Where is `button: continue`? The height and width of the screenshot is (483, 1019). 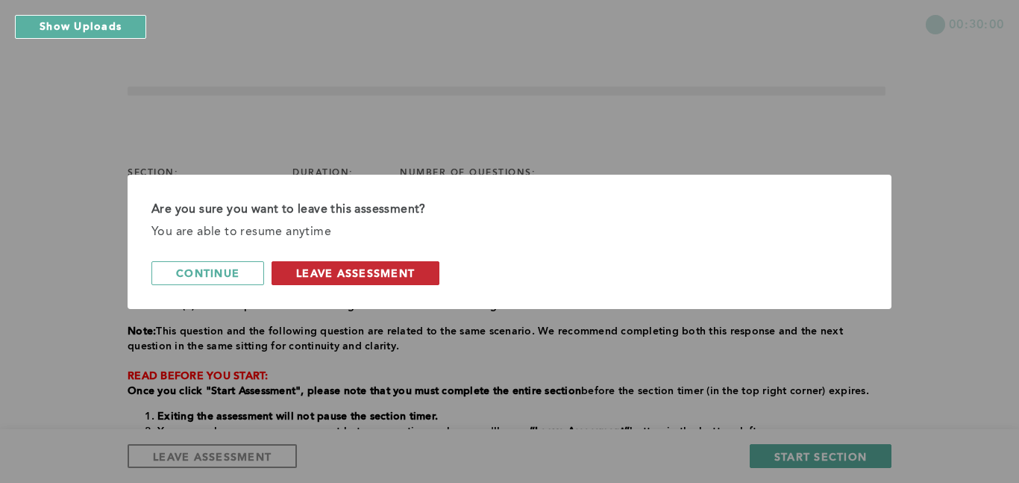 button: continue is located at coordinates (207, 273).